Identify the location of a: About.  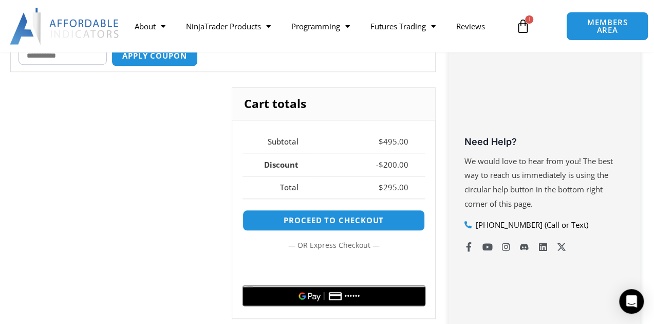
(150, 26).